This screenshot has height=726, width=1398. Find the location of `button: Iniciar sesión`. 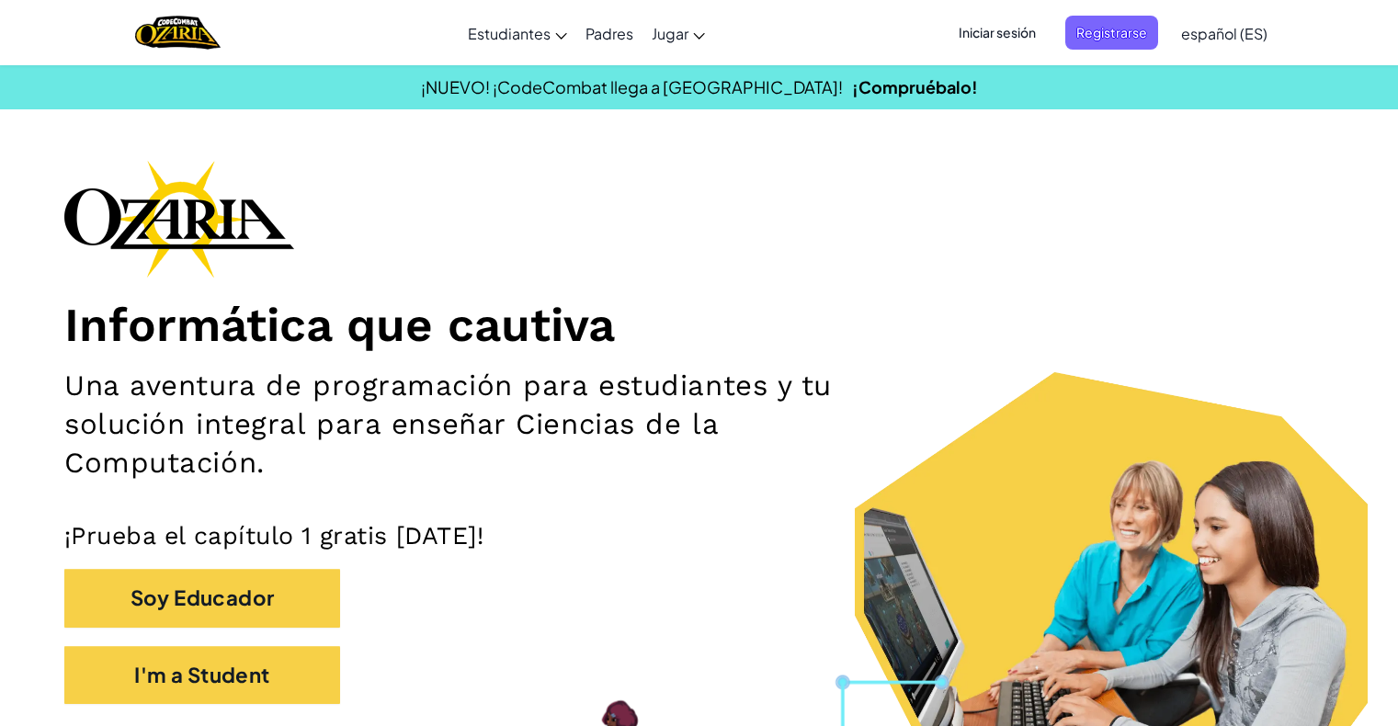

button: Iniciar sesión is located at coordinates (997, 32).